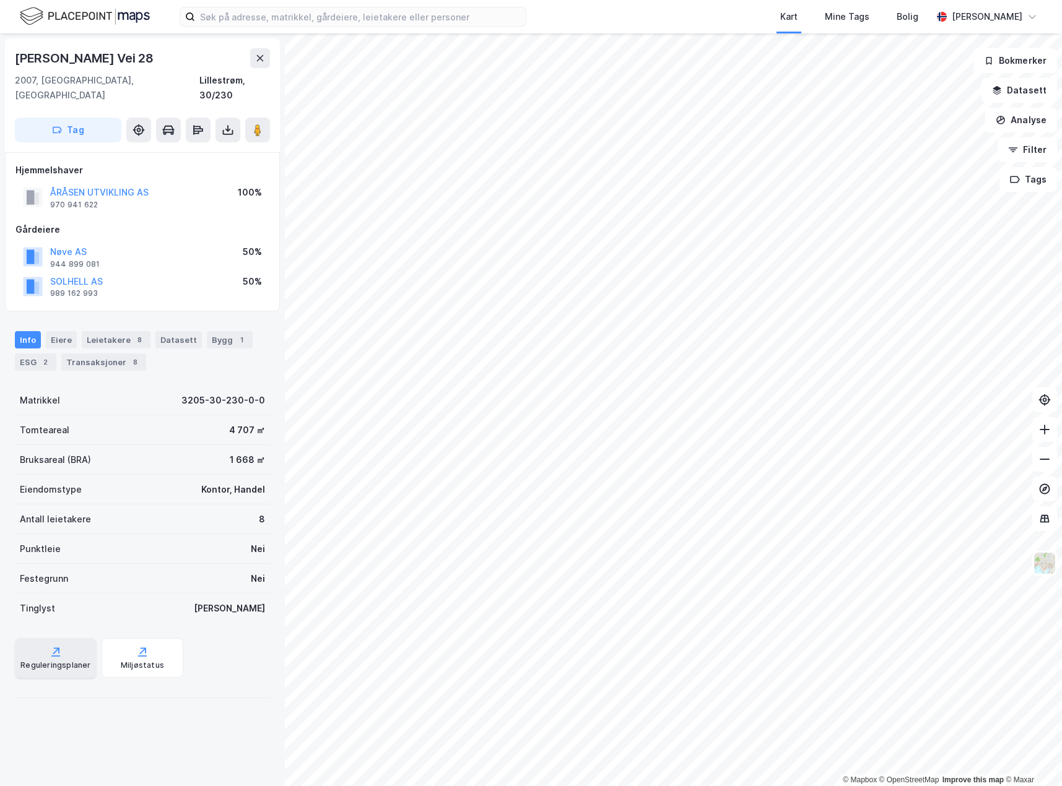  I want to click on img: Z, so click(1045, 563).